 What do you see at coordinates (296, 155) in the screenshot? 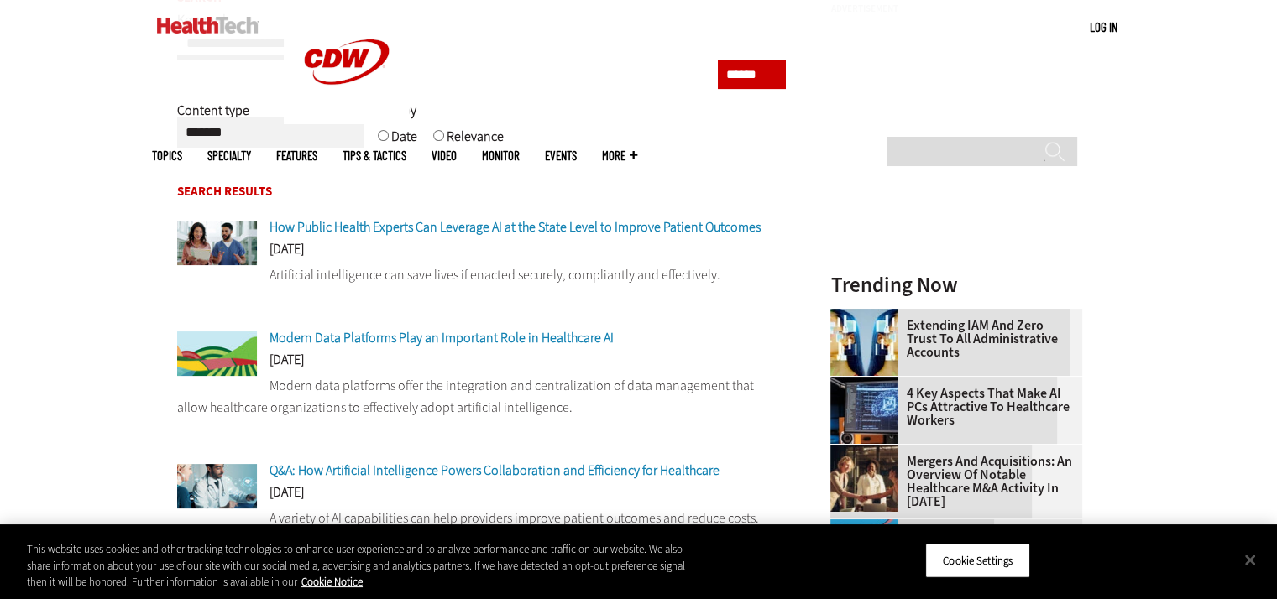
I see `a: Features` at bounding box center [296, 155].